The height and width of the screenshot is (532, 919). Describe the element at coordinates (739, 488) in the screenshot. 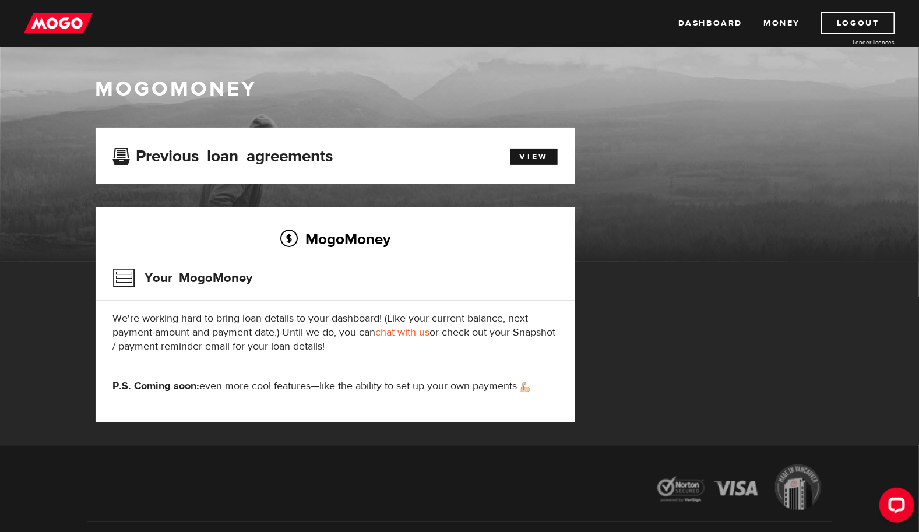

I see `img: legal-icons-92a2ffecb4d32d839781d1b4e4802d7b.png` at that location.